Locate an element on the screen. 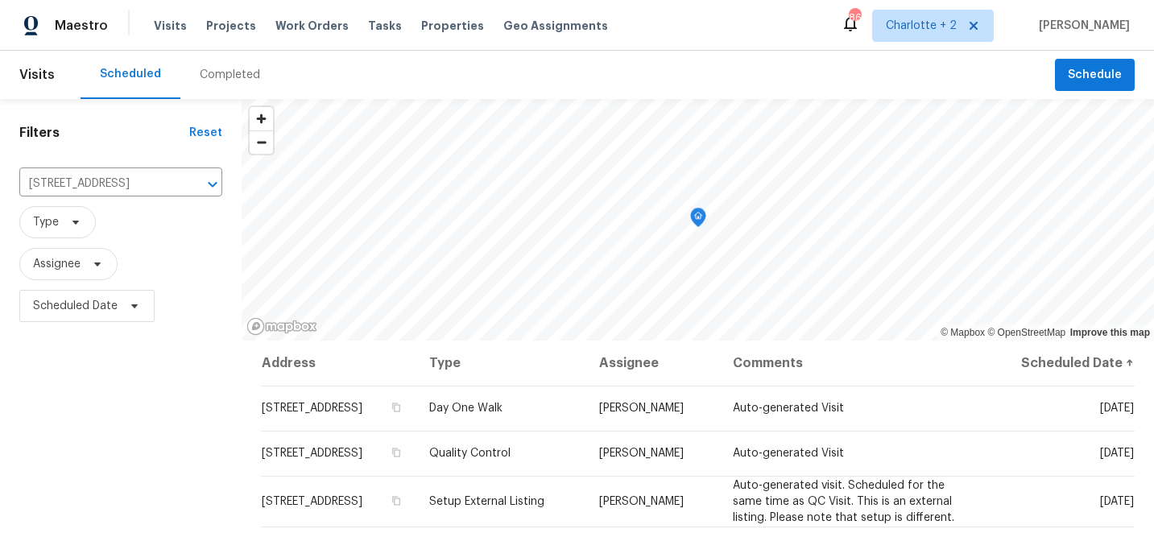  canvas: Map is located at coordinates (697, 220).